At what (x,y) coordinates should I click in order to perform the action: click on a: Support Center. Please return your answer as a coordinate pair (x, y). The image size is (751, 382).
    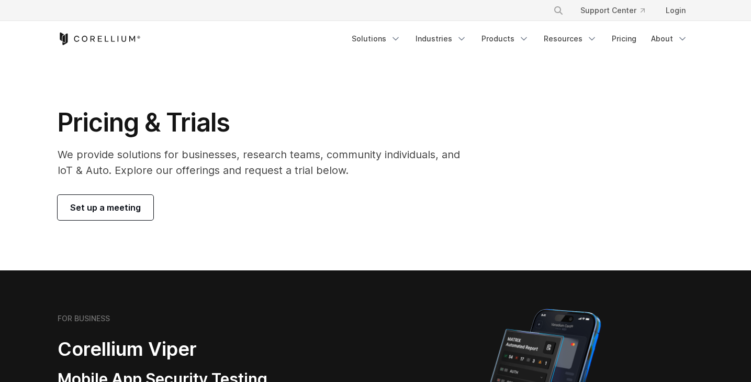
    Looking at the image, I should click on (613, 10).